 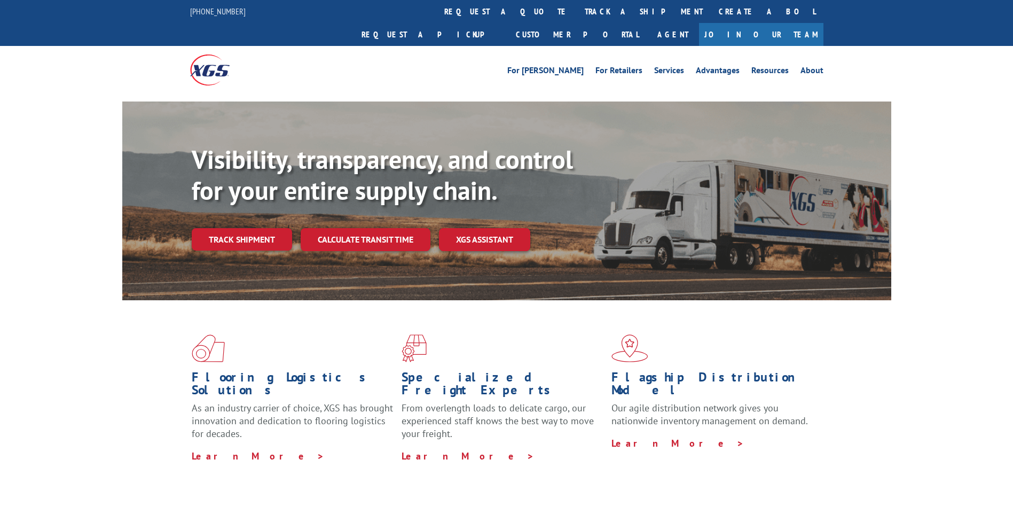 What do you see at coordinates (502, 386) in the screenshot?
I see `h1: Specialized Freight Experts` at bounding box center [502, 386].